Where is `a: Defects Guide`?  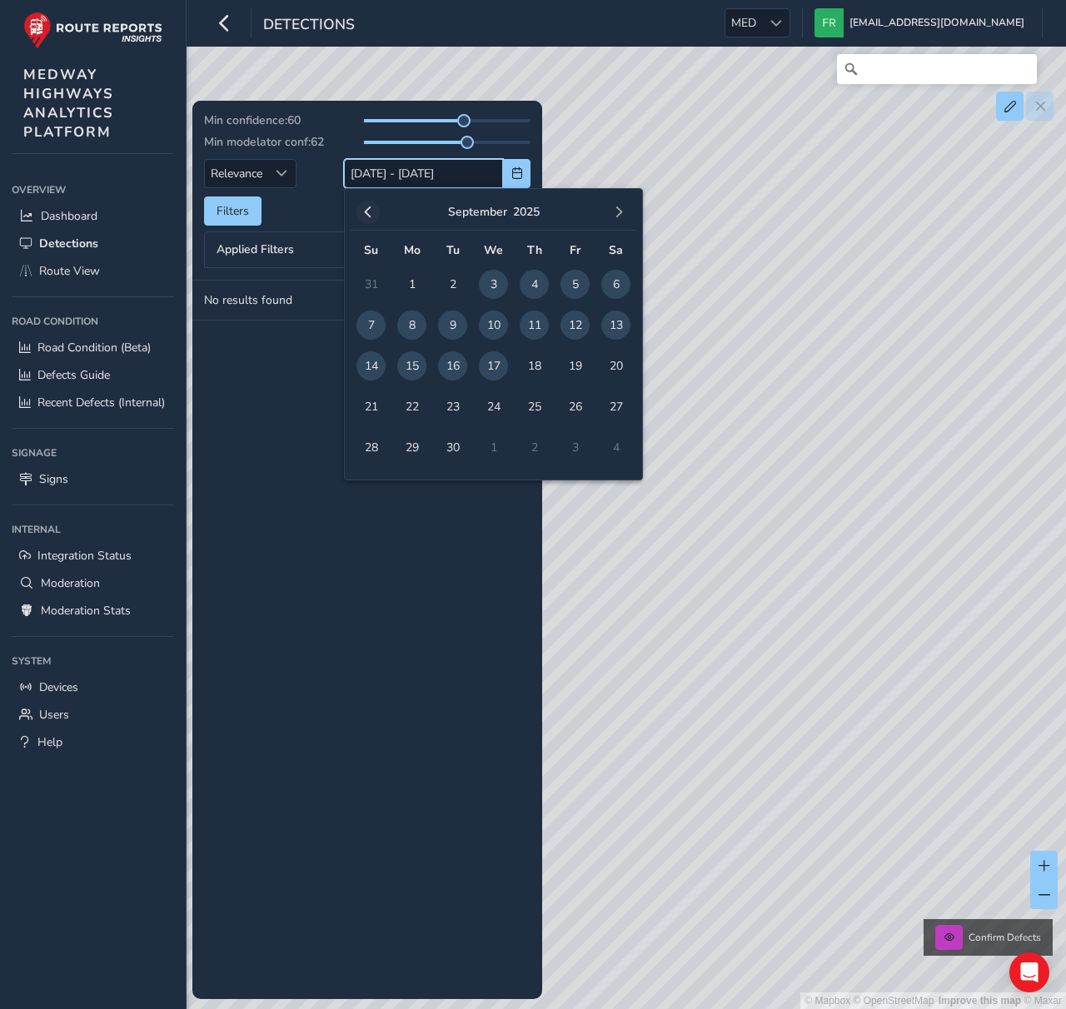 a: Defects Guide is located at coordinates (92, 375).